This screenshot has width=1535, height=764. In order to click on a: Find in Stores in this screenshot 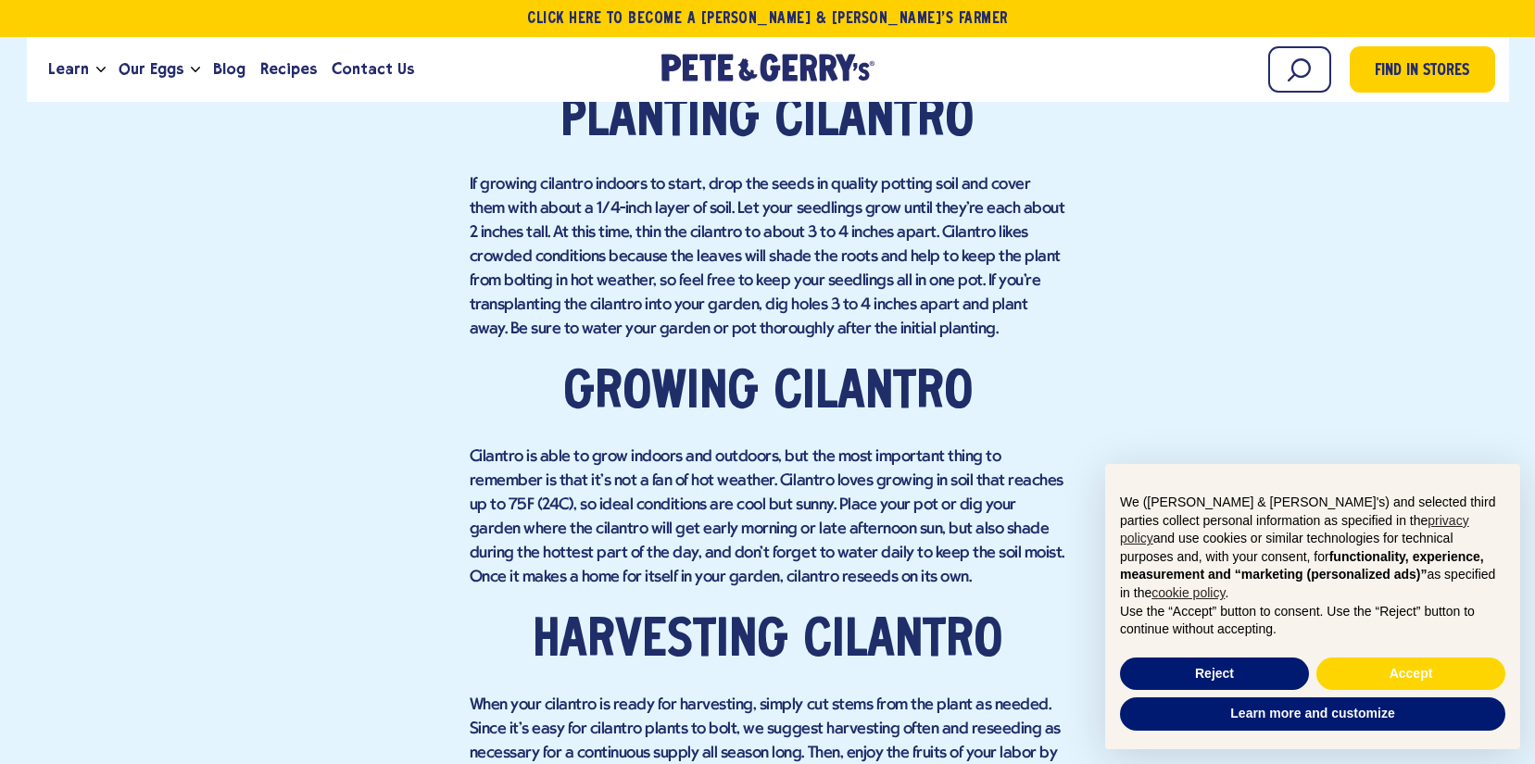, I will do `click(1422, 69)`.